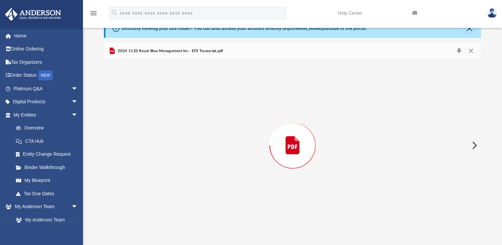 The image size is (502, 245). I want to click on a: Overview, so click(48, 128).